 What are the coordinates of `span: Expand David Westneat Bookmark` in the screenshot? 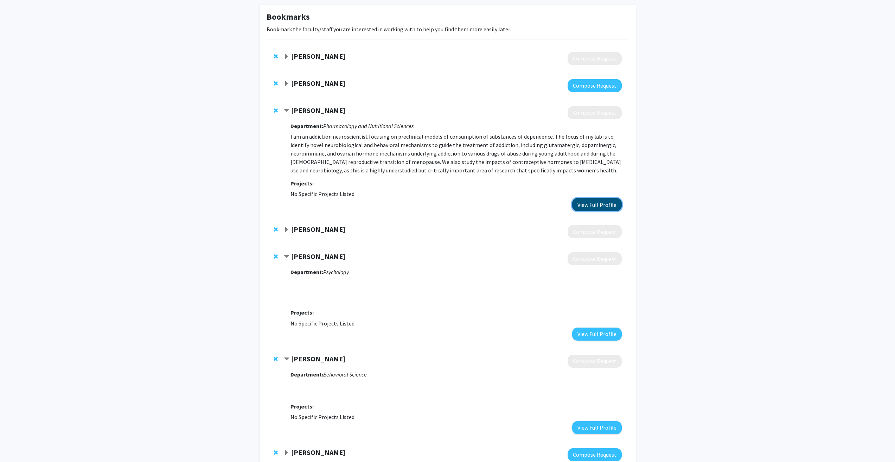 It's located at (287, 84).